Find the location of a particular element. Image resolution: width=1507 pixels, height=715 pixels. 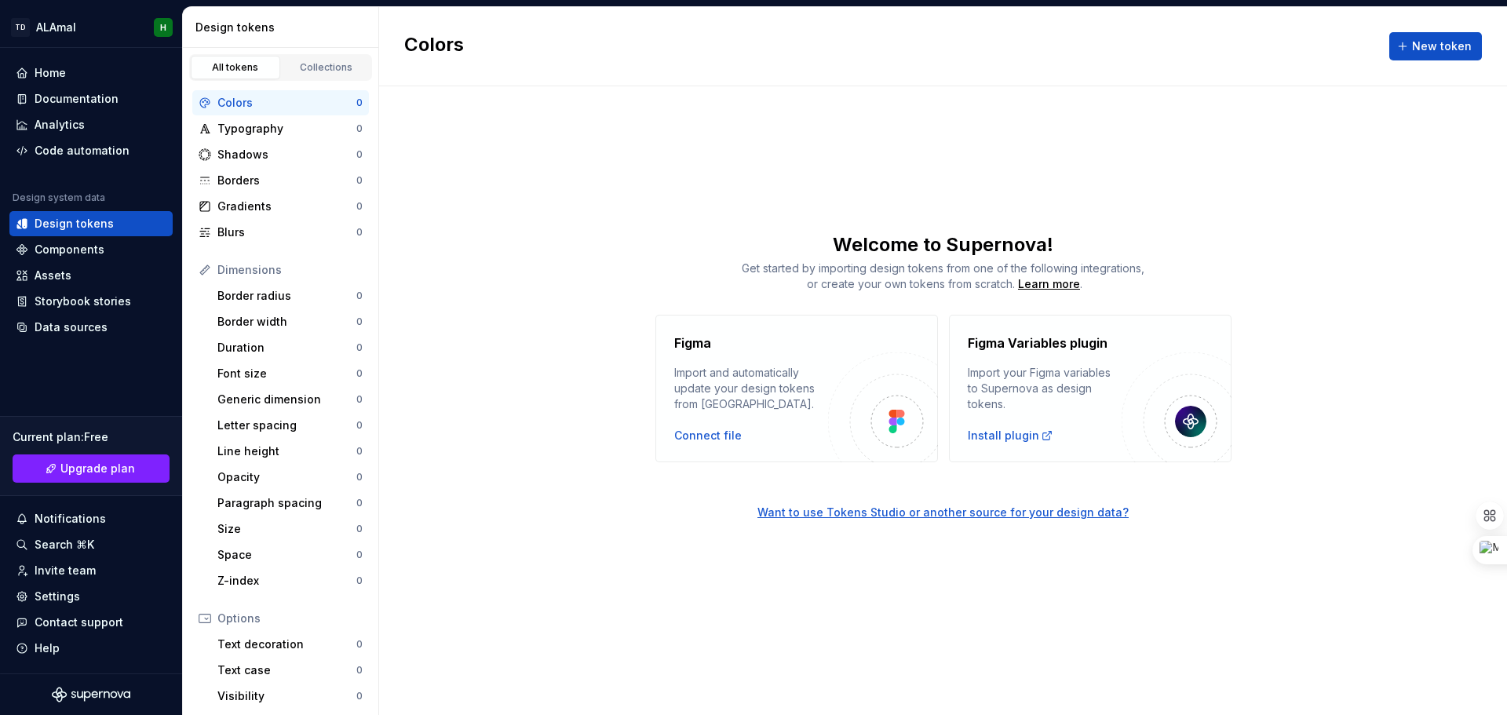

a: Analytics is located at coordinates (91, 125).